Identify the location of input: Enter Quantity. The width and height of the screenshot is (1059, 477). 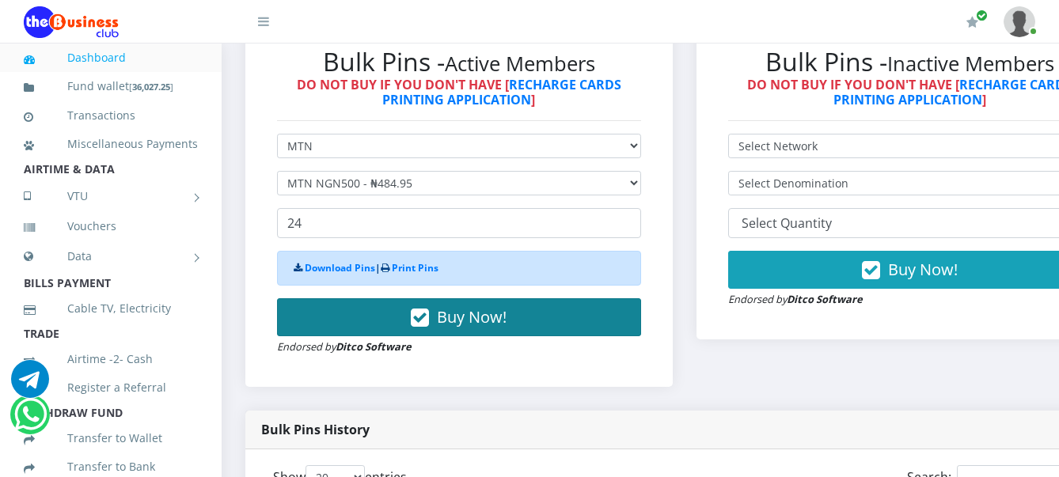
(459, 223).